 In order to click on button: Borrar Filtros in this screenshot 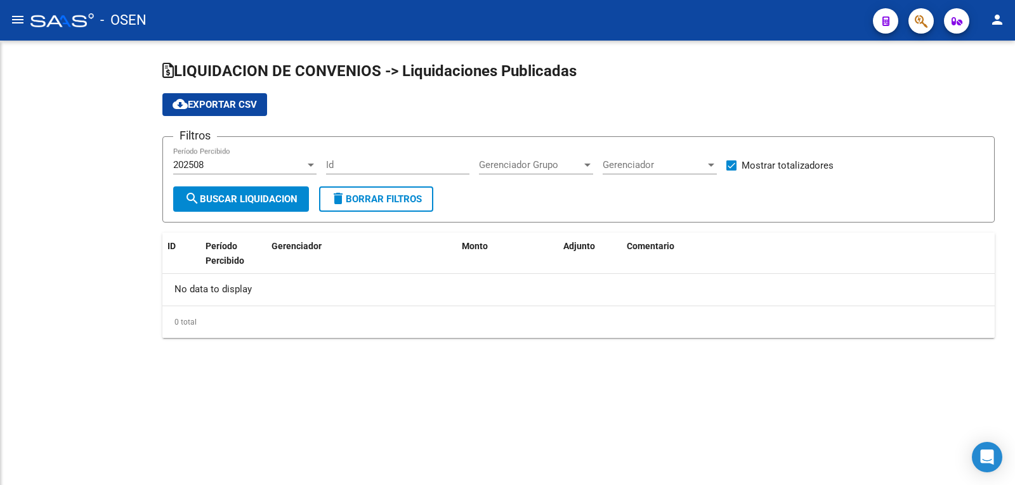, I will do `click(376, 199)`.